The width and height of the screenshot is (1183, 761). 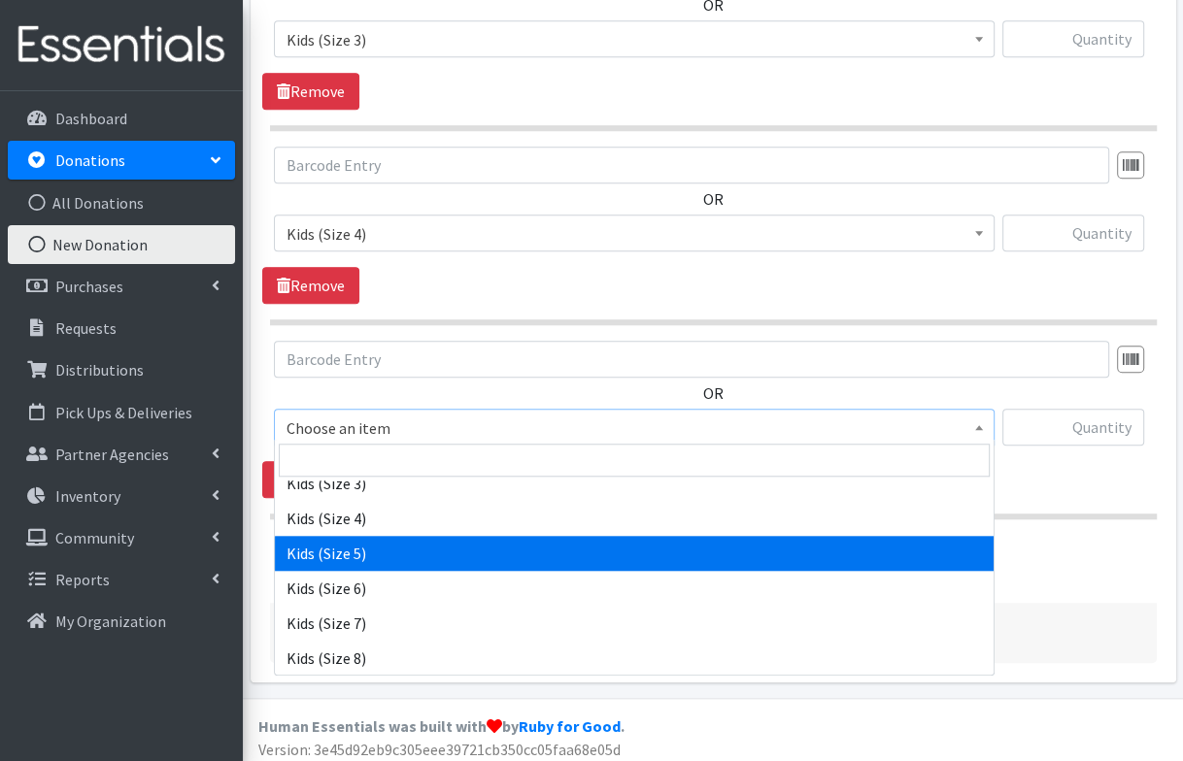 What do you see at coordinates (121, 203) in the screenshot?
I see `a: All Donations` at bounding box center [121, 203].